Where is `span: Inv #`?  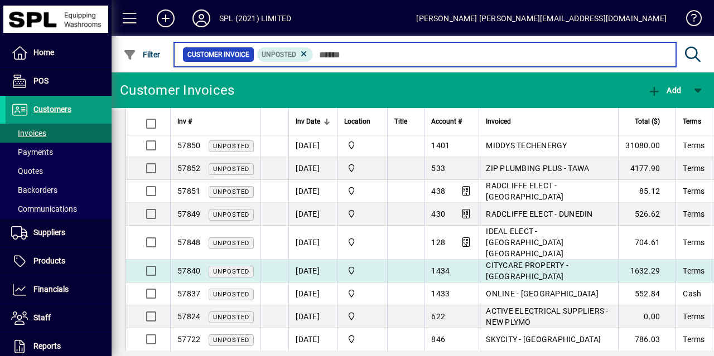 span: Inv # is located at coordinates (185, 122).